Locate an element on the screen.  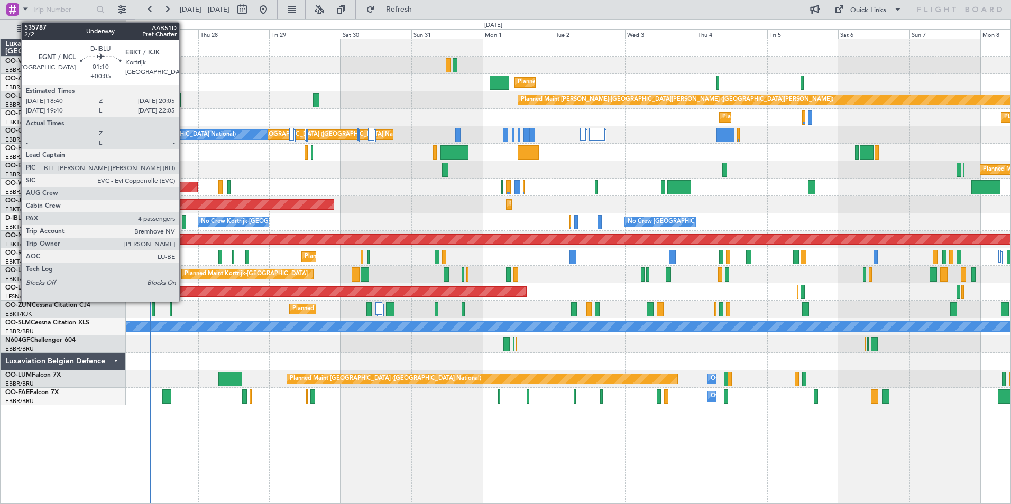
span: OO-LXA is located at coordinates (17, 271).